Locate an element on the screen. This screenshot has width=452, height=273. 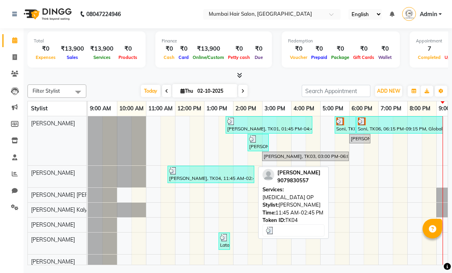
span: Time: is located at coordinates (269, 212).